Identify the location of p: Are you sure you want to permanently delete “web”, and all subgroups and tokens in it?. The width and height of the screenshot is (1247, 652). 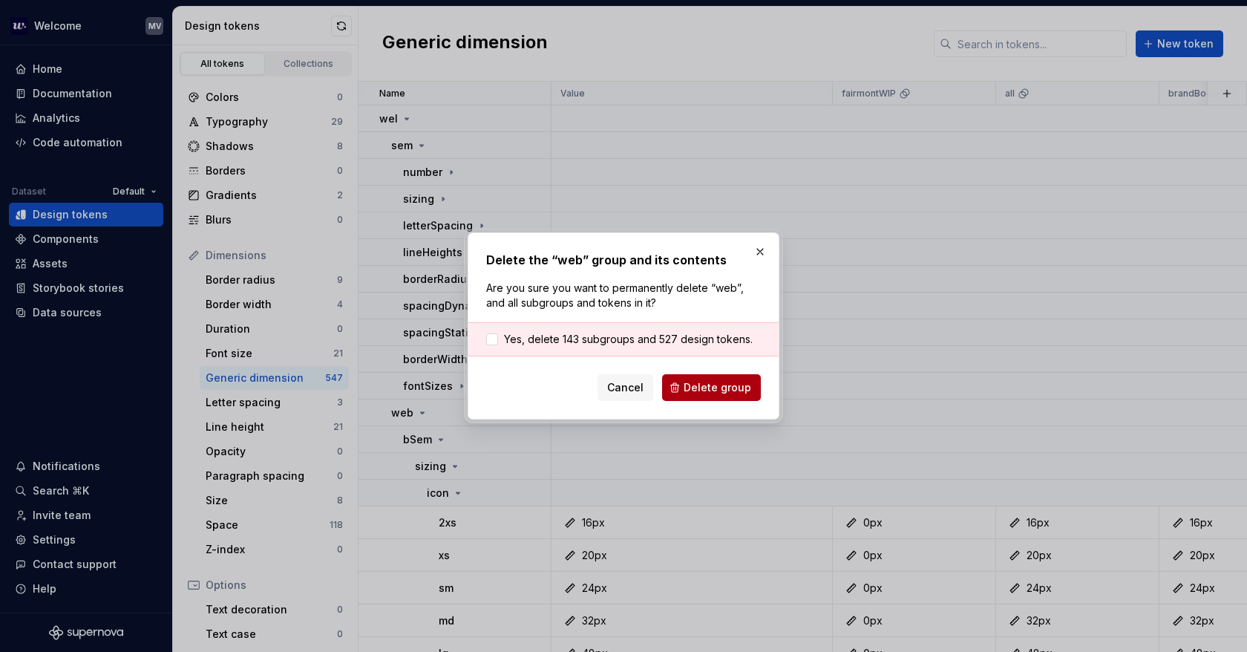
(624, 296).